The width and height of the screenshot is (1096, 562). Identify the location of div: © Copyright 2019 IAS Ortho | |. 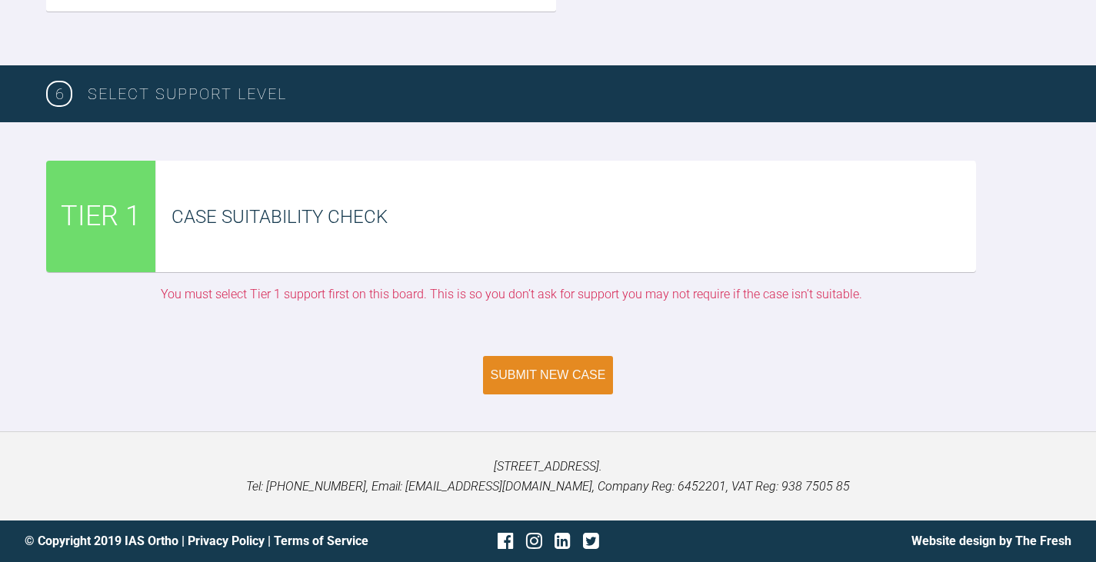
(199, 542).